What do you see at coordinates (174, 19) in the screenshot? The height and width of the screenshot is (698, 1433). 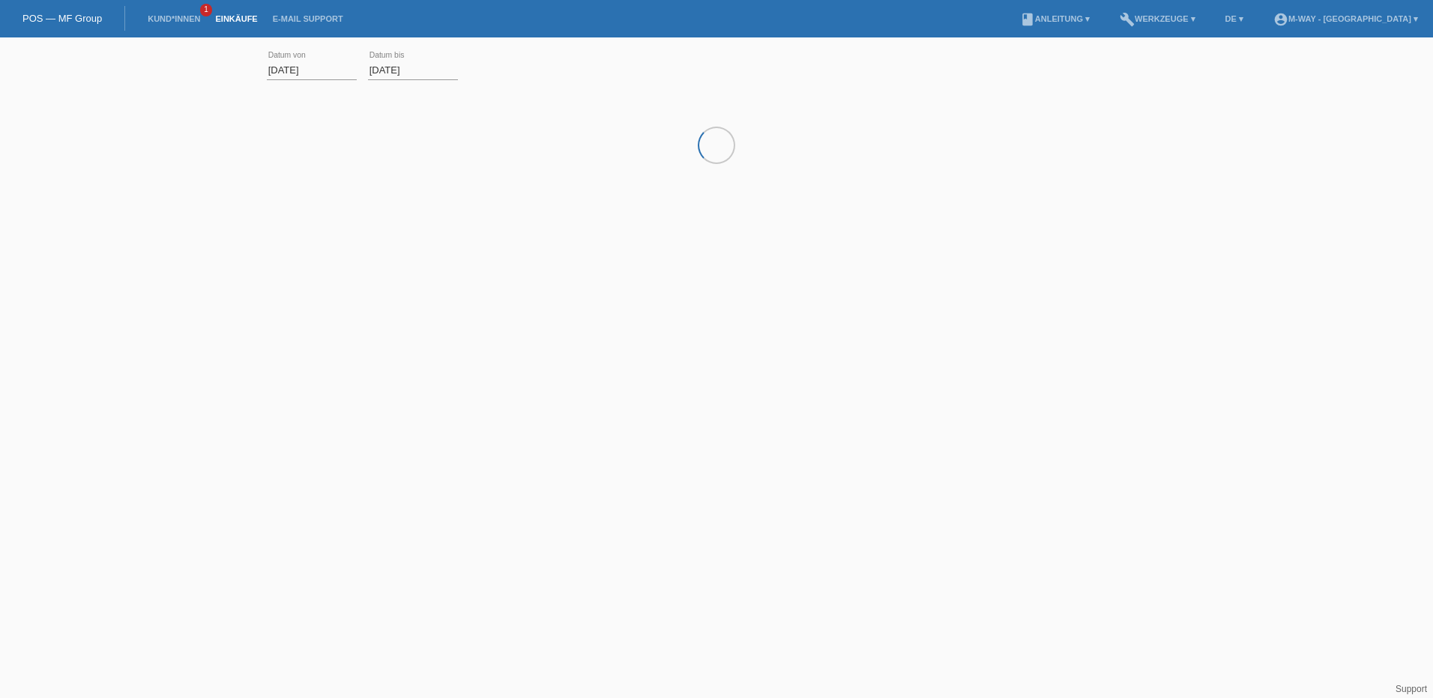 I see `a: Kund*innen` at bounding box center [174, 19].